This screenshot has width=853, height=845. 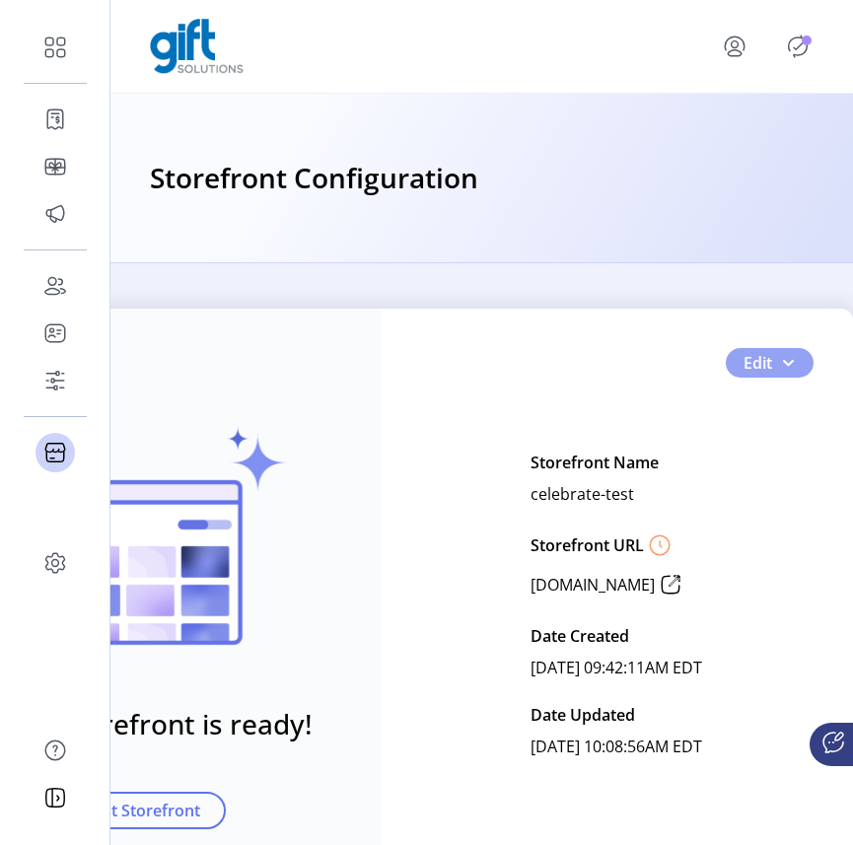 I want to click on p: Date Updated, so click(x=582, y=715).